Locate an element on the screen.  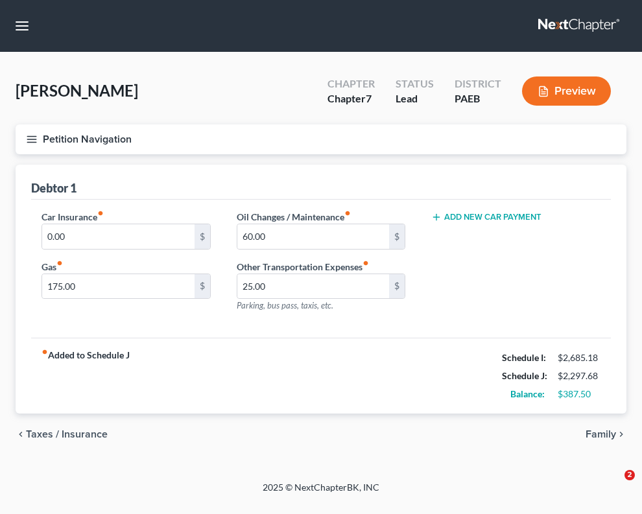
div: Lead is located at coordinates (414, 99).